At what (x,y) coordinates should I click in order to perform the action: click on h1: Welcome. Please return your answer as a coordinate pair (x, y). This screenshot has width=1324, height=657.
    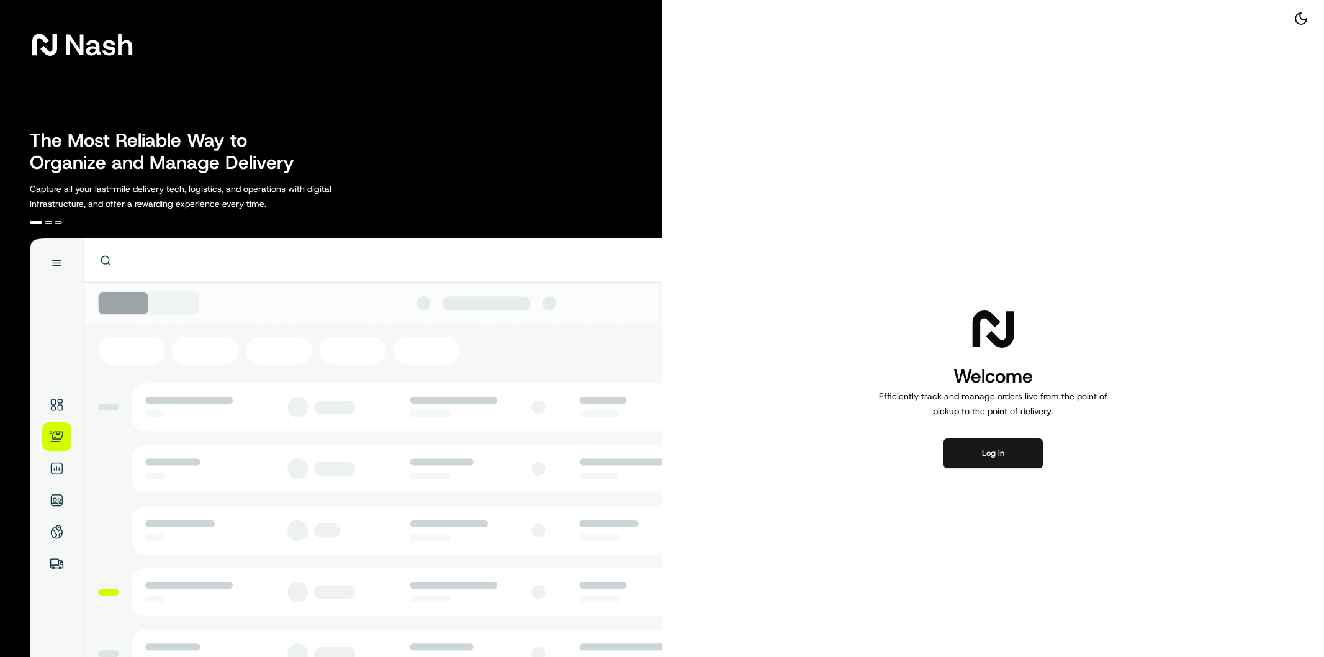
    Looking at the image, I should click on (993, 376).